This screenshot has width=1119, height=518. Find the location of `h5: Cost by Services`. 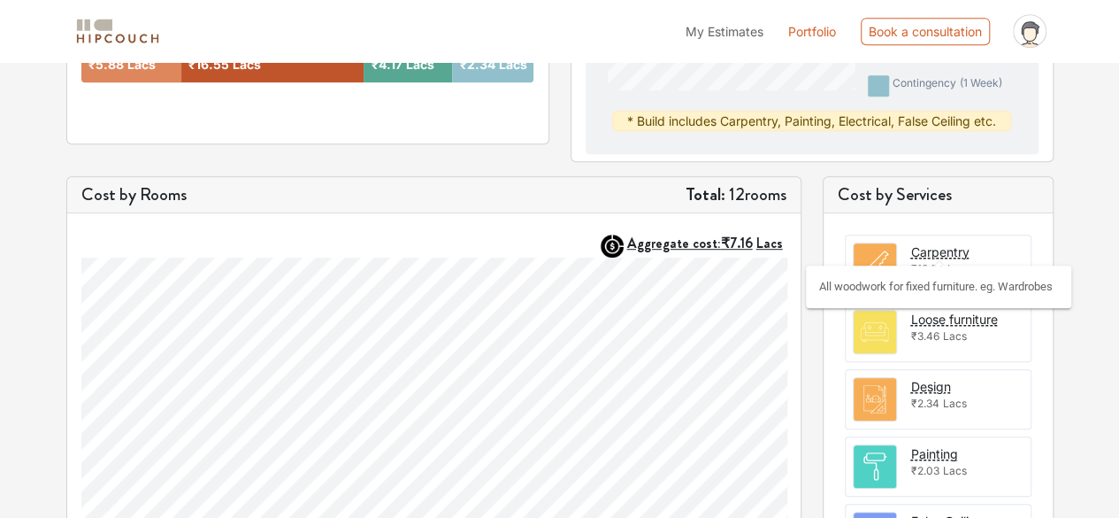

h5: Cost by Services is located at coordinates (938, 195).